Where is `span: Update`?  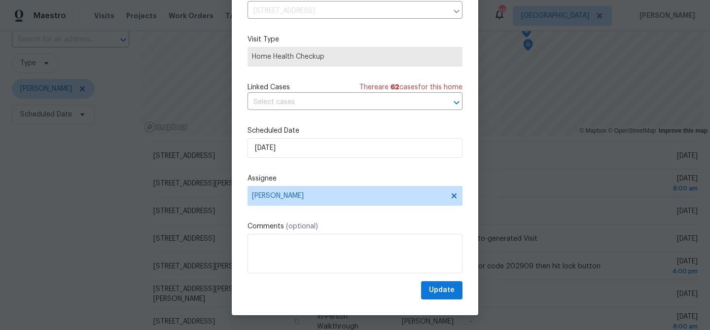
span: Update is located at coordinates (442, 290).